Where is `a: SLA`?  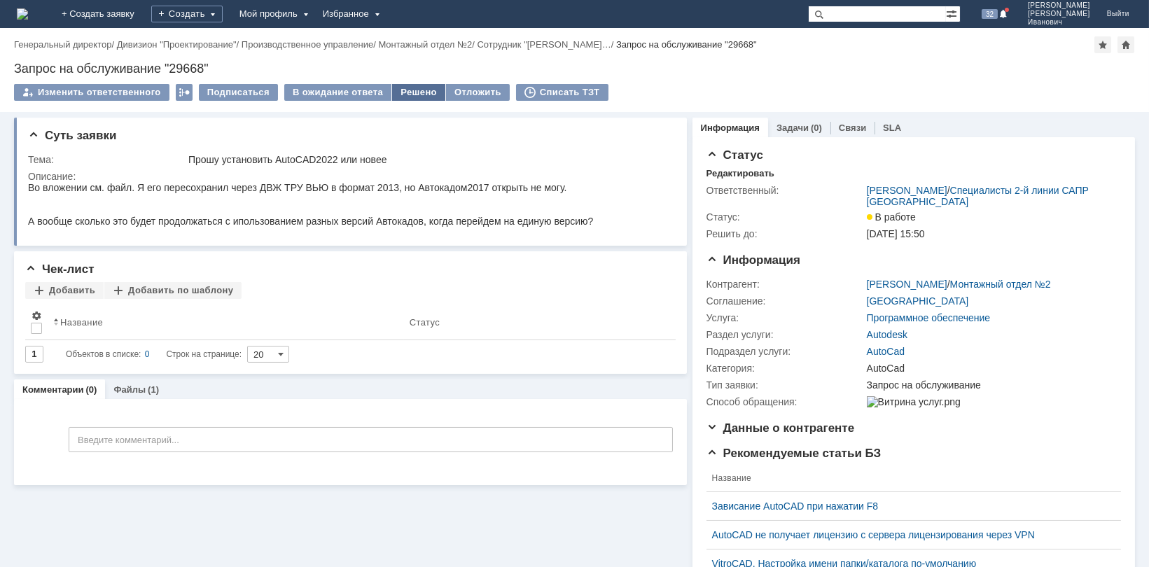 a: SLA is located at coordinates (892, 127).